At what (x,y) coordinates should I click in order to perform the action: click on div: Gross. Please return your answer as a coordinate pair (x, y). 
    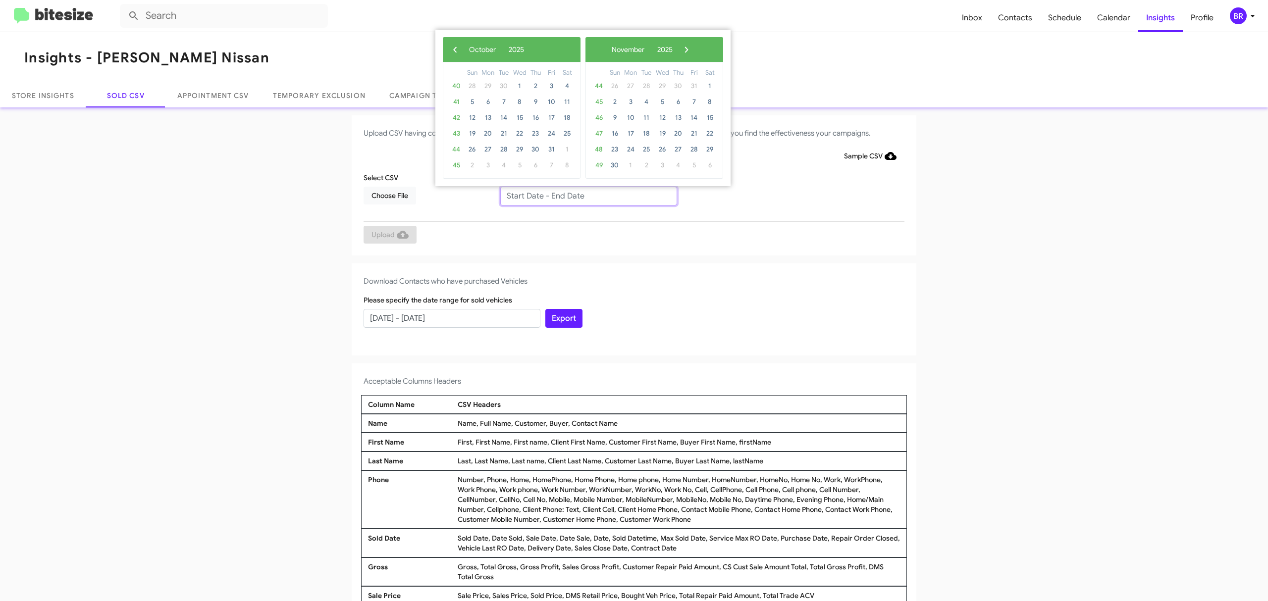
    Looking at the image, I should click on (410, 572).